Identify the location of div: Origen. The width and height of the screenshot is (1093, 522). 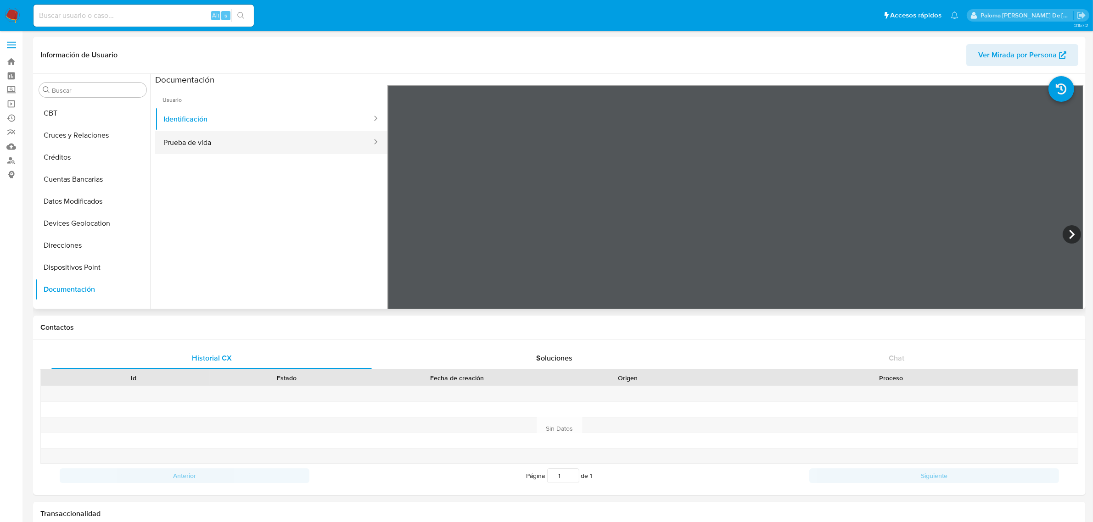
(627, 378).